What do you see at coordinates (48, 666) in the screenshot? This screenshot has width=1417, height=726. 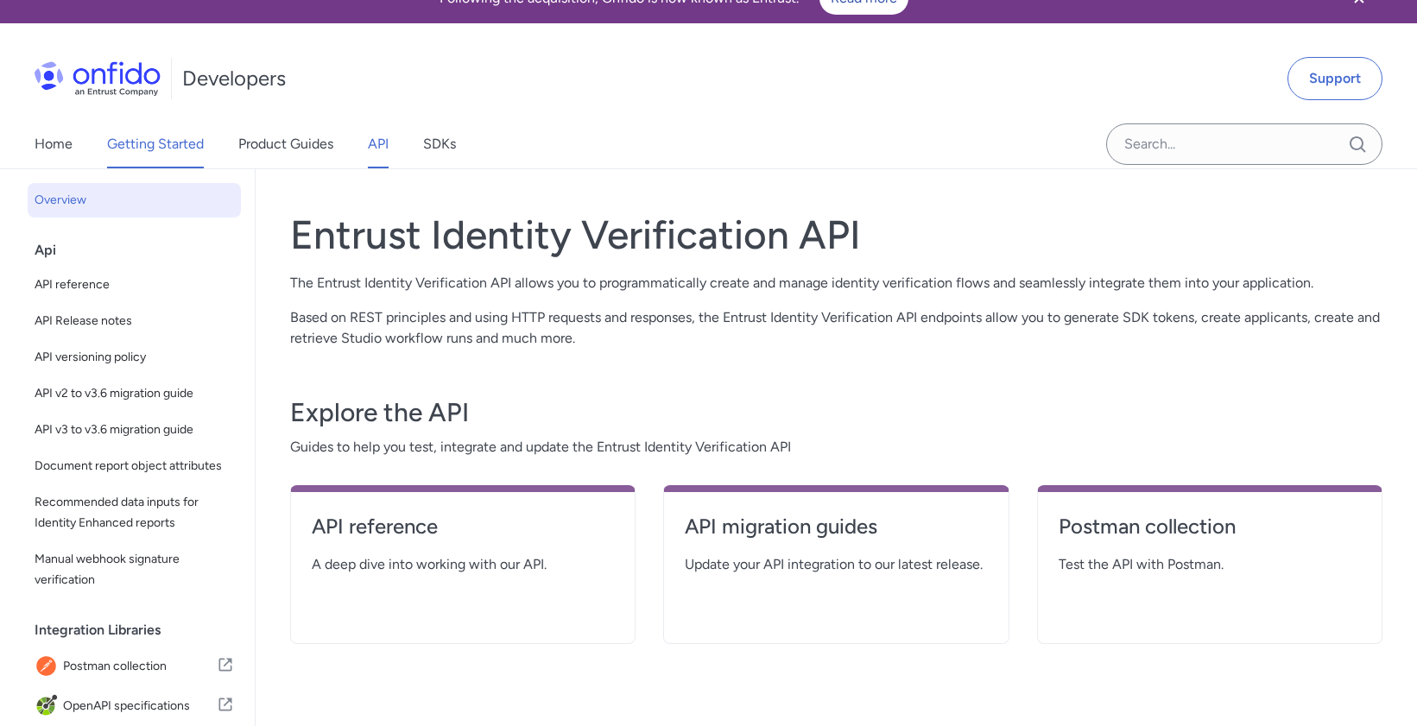 I see `img: IconPostman collection` at bounding box center [48, 666].